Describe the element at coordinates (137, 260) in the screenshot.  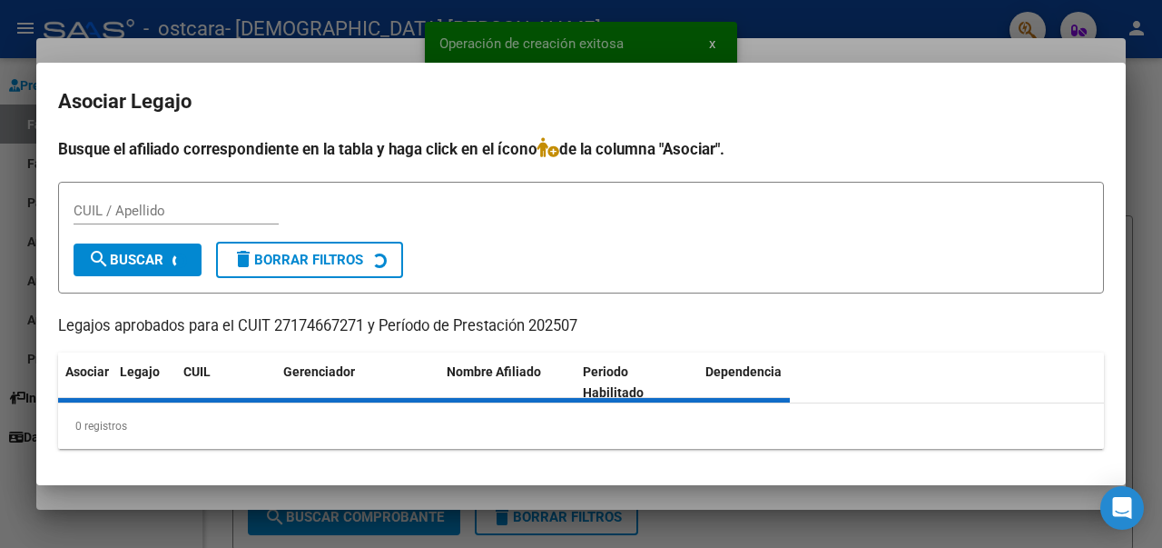
I see `button: Buscar` at that location.